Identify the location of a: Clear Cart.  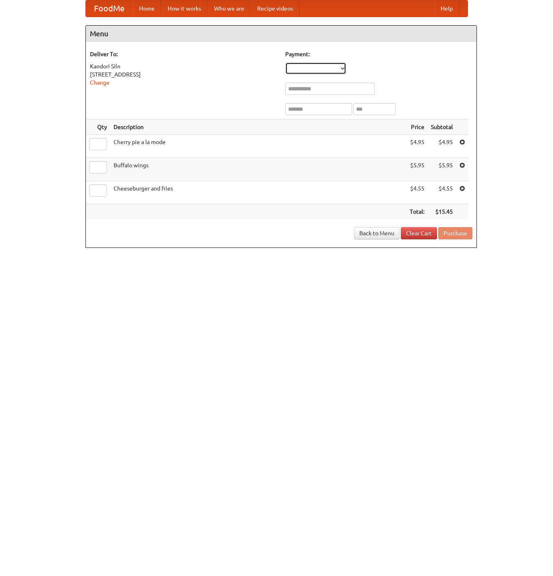
(419, 233).